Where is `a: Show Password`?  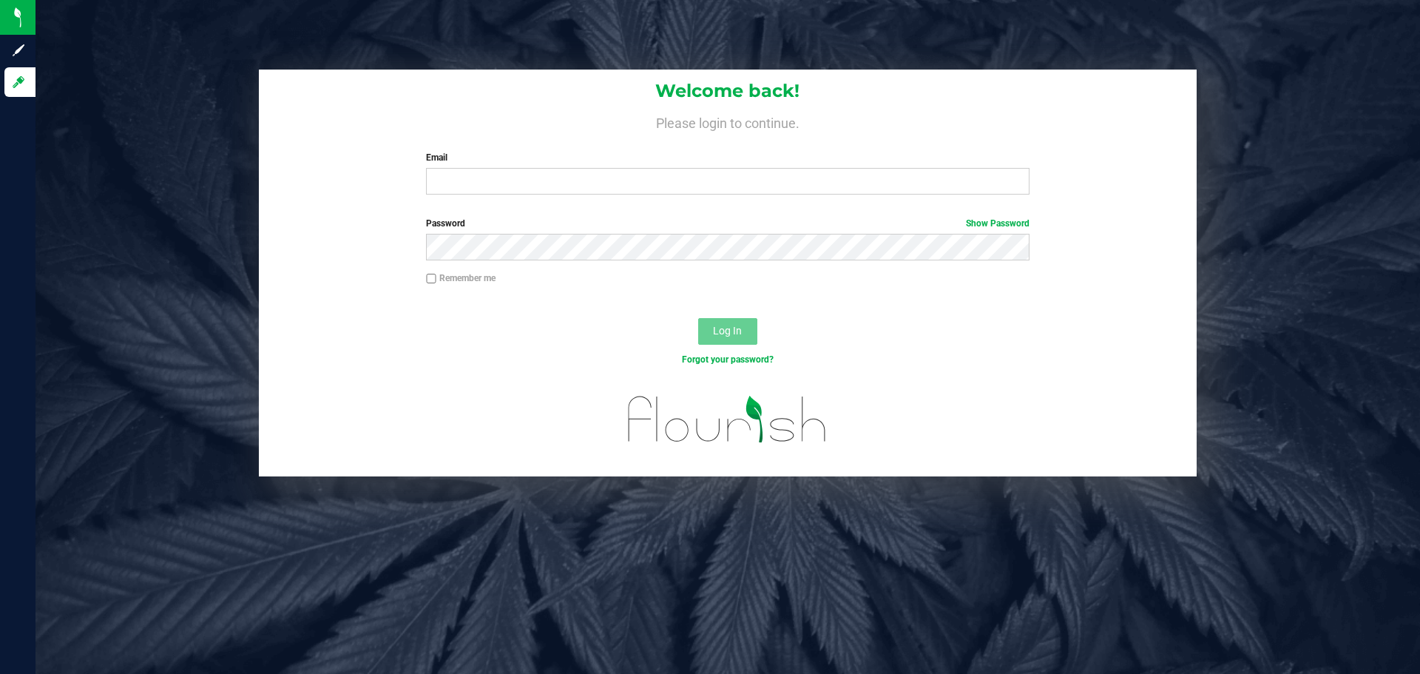
a: Show Password is located at coordinates (998, 223).